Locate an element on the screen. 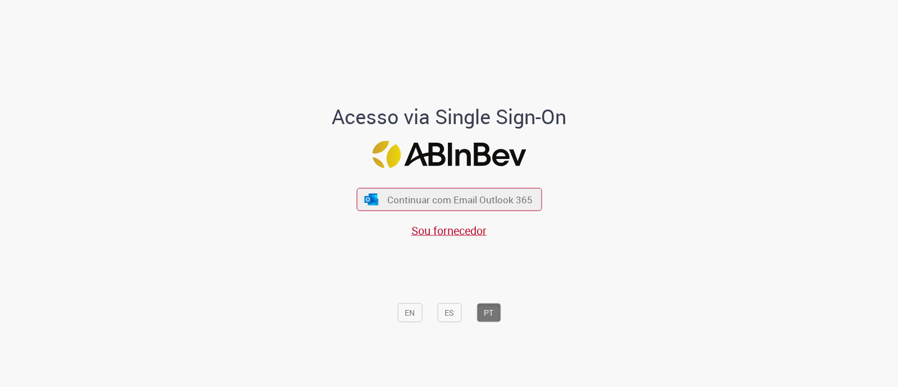 Image resolution: width=898 pixels, height=387 pixels. button: ES is located at coordinates (449, 312).